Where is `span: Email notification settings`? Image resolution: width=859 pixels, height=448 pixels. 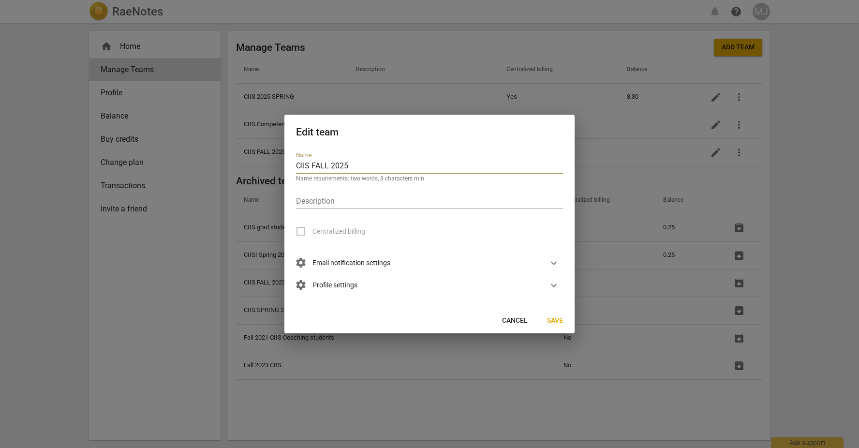 span: Email notification settings is located at coordinates (343, 263).